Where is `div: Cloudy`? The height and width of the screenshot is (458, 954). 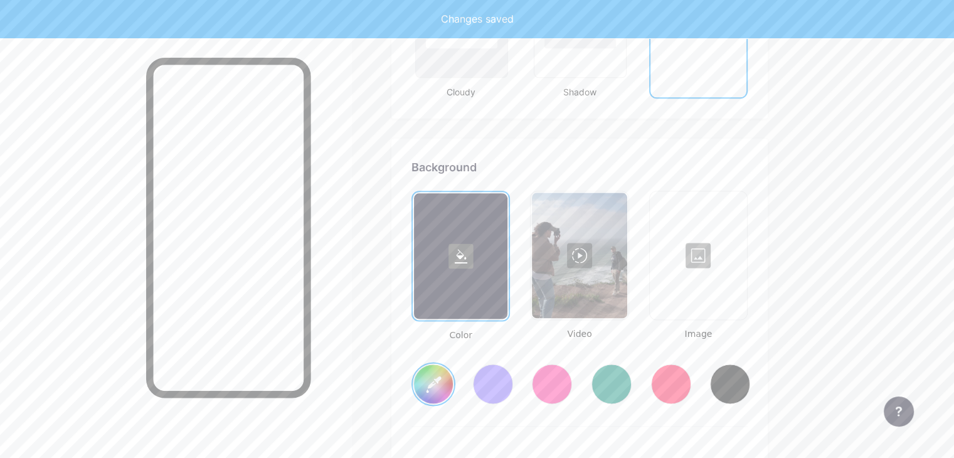 div: Cloudy is located at coordinates (460, 92).